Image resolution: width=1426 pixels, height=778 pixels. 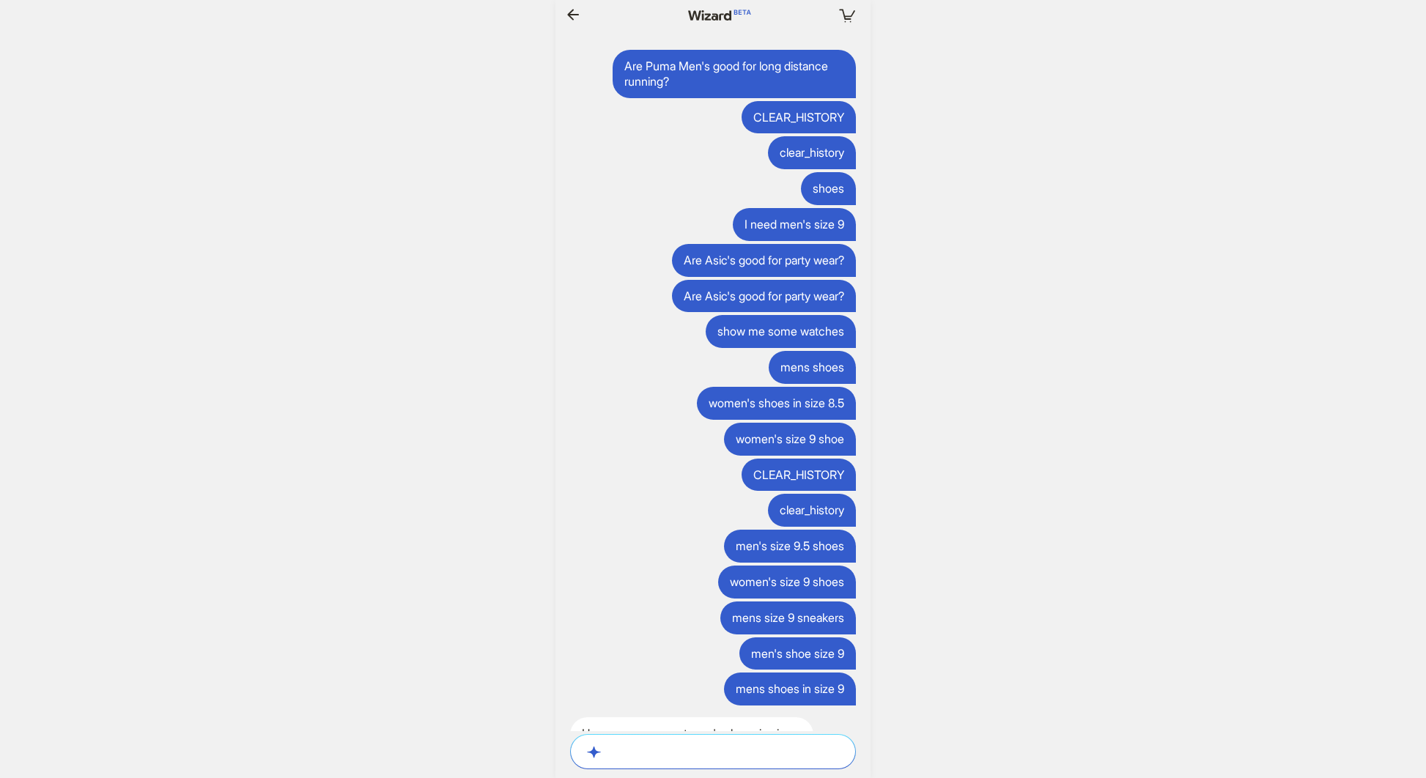 I want to click on div: mens shoes, so click(x=812, y=367).